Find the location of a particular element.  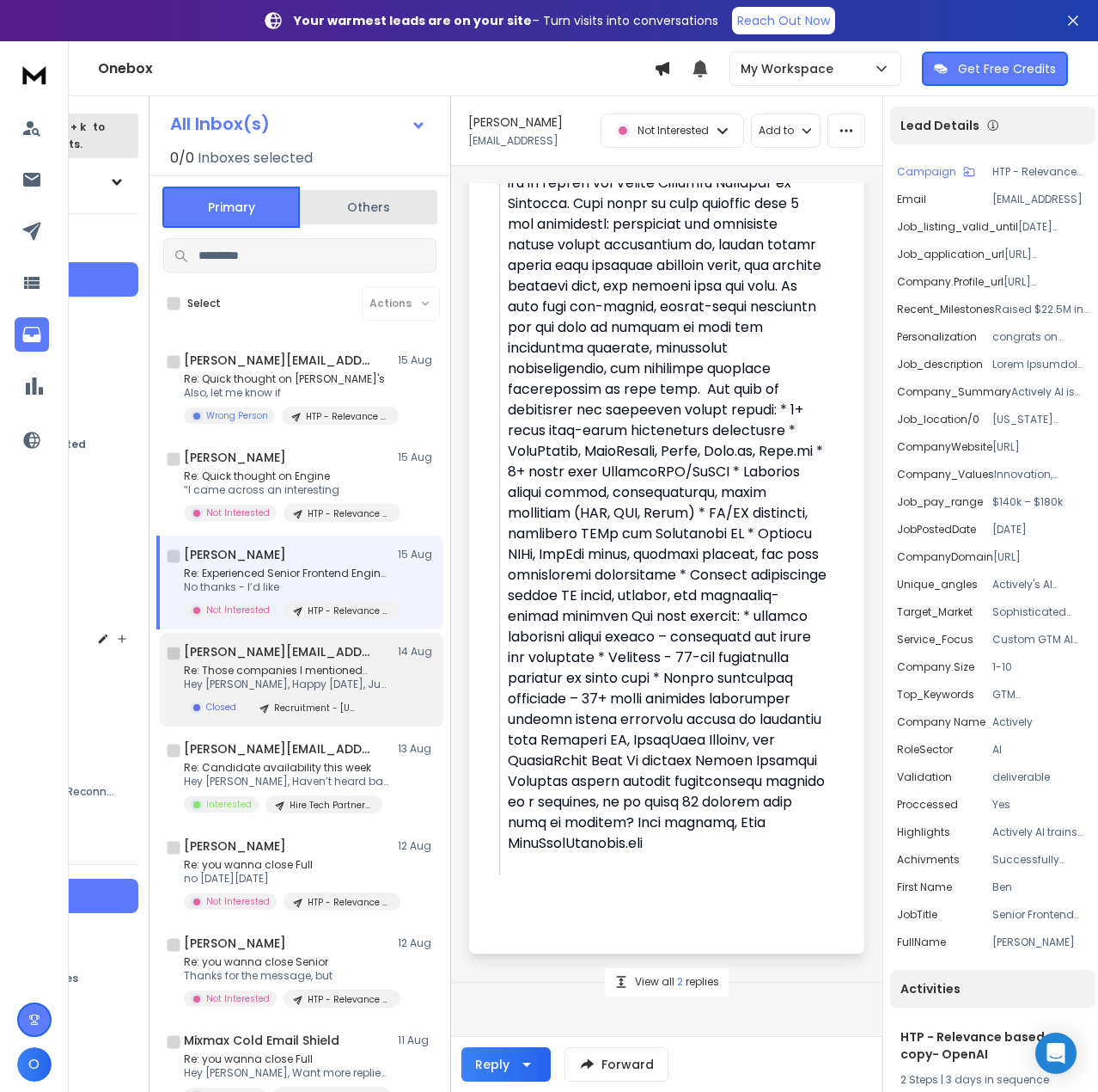

p: No thanks - I’d like is located at coordinates (287, 587).